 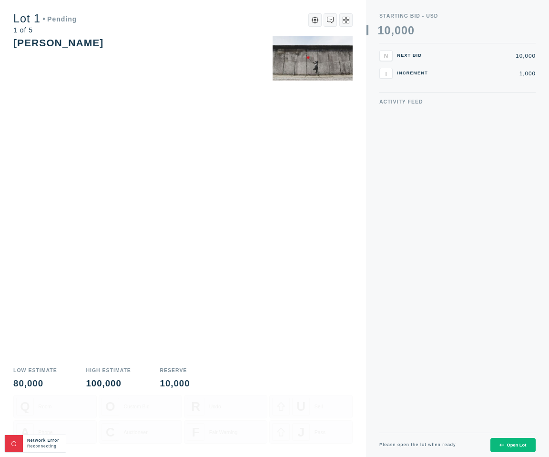 I want to click on div: Increment, so click(x=414, y=73).